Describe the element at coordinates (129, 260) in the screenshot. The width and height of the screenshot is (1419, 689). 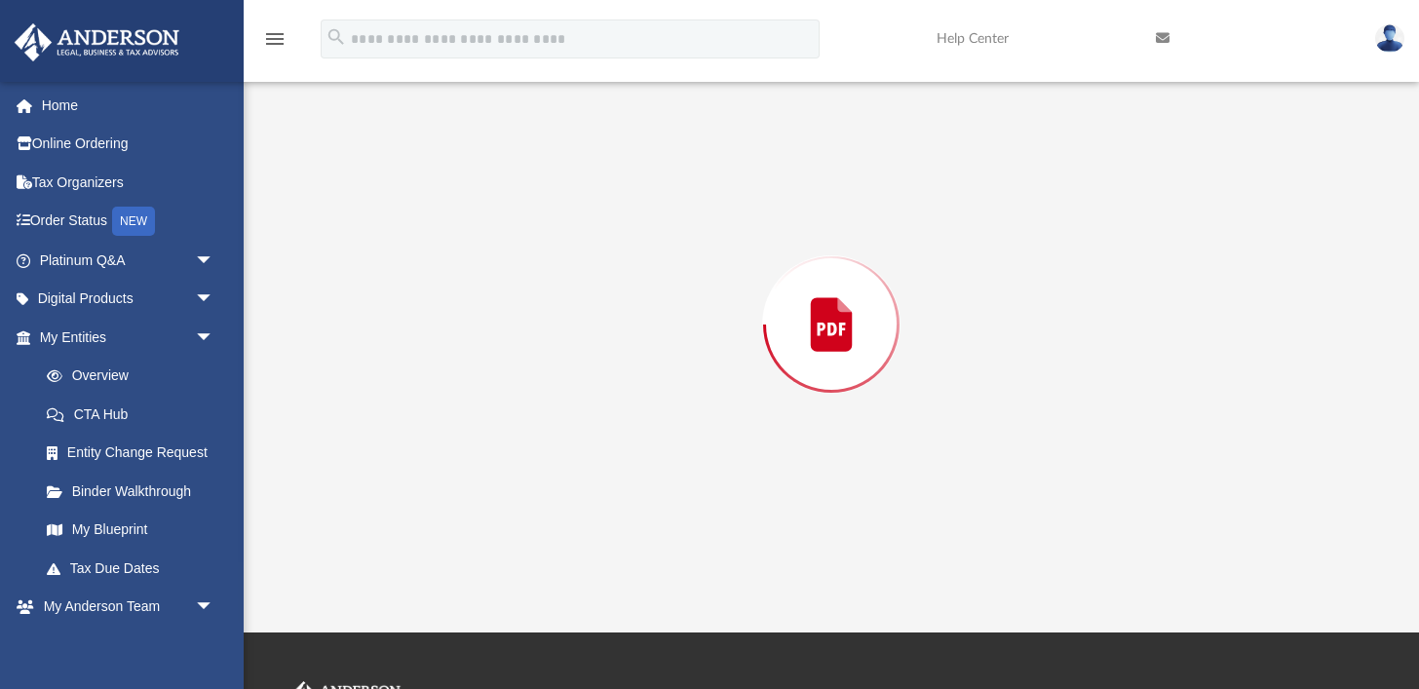
I see `a: Platinum Q&Aarrow_drop_down` at that location.